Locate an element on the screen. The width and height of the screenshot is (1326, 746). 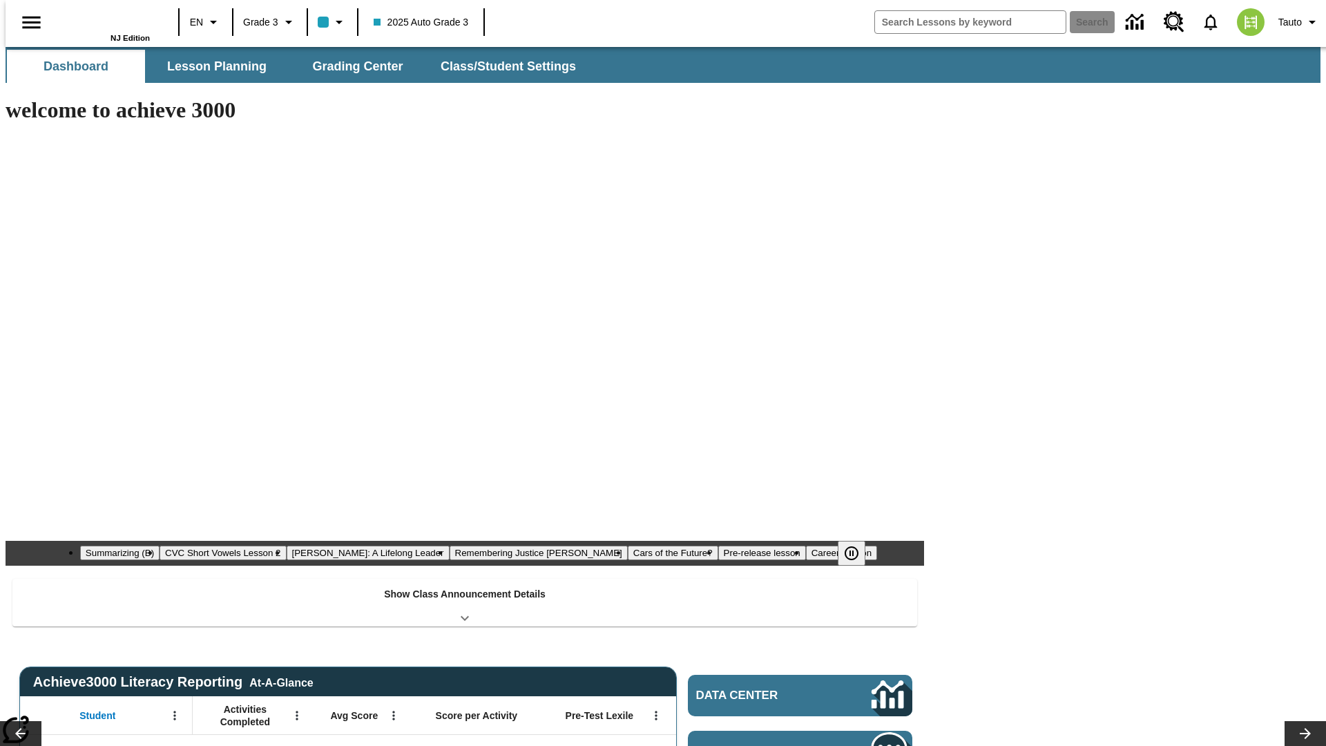
button: Open side menu is located at coordinates (31, 22).